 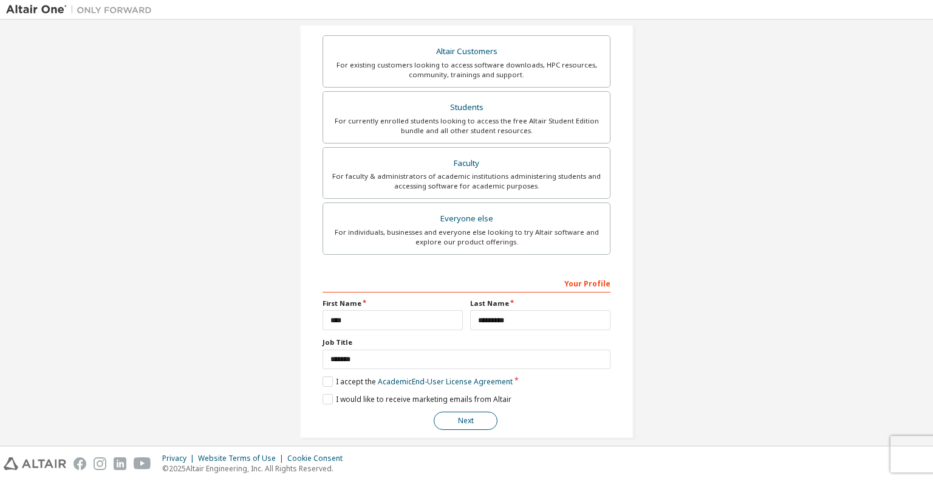 What do you see at coordinates (467, 219) in the screenshot?
I see `div: Everyone else` at bounding box center [467, 219].